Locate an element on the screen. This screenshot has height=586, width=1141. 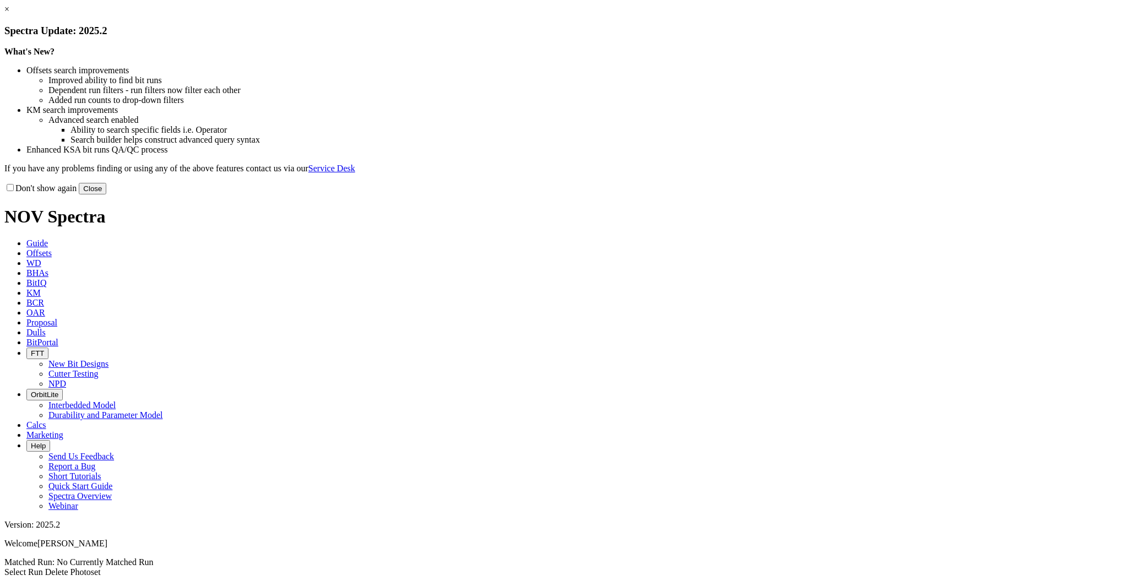
a: Spectra Overview is located at coordinates (80, 496).